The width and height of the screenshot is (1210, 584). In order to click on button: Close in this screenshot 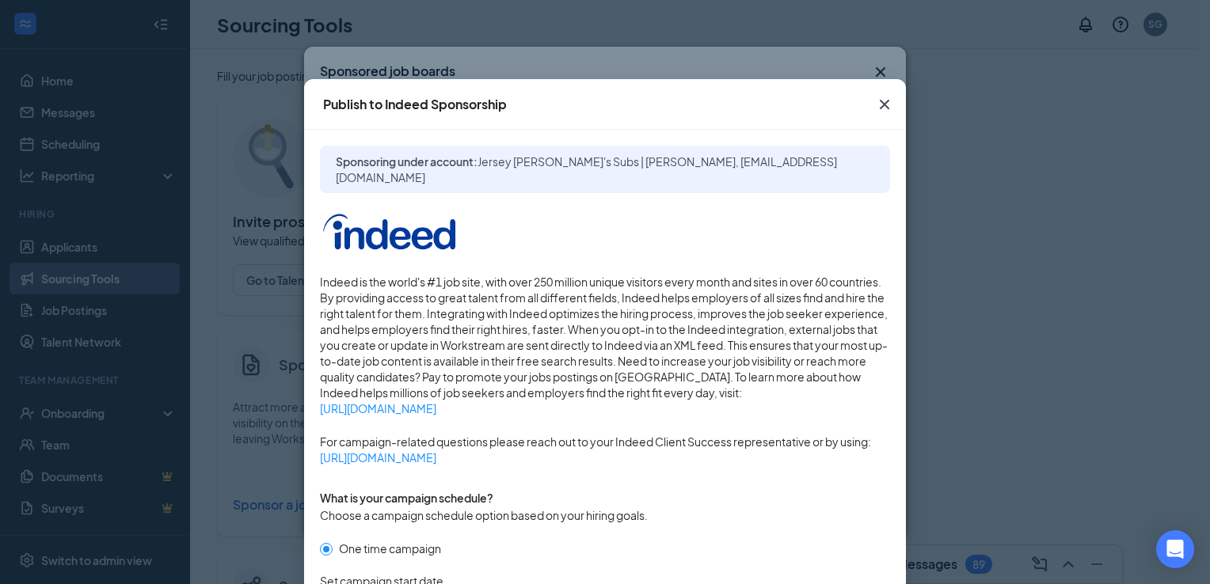, I will do `click(884, 104)`.